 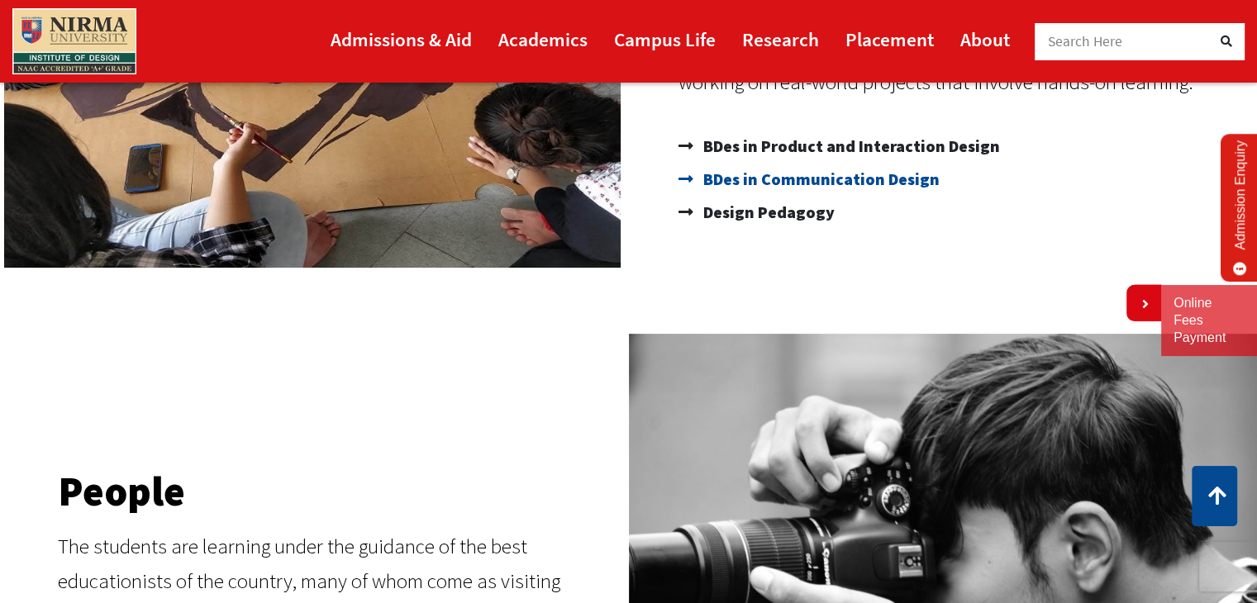 What do you see at coordinates (819, 179) in the screenshot?
I see `span: BDes in Communication Design` at bounding box center [819, 179].